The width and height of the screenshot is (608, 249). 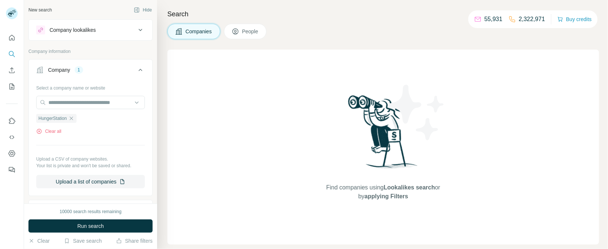 I want to click on button: Run search, so click(x=91, y=226).